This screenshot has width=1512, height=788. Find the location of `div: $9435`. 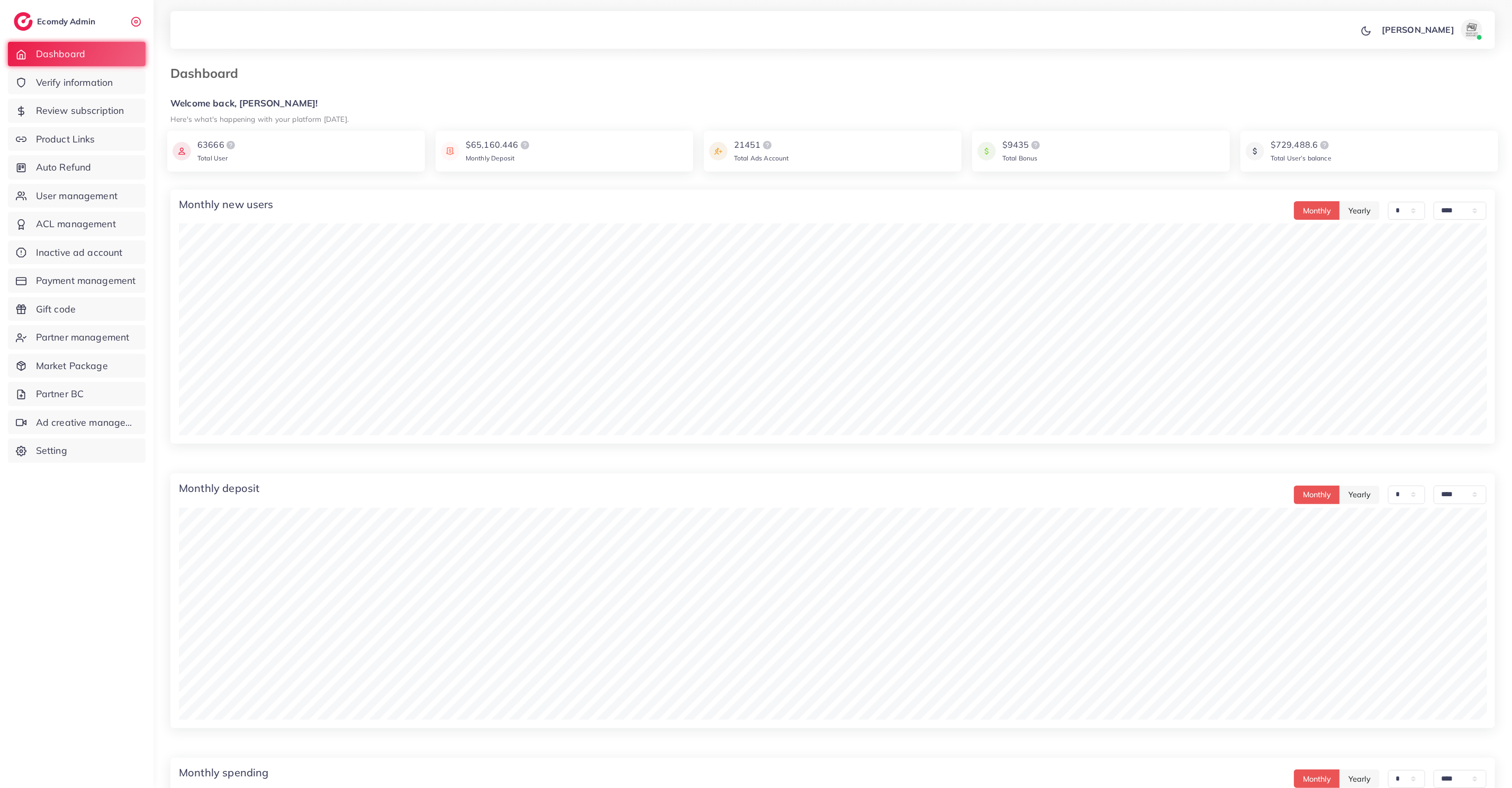

div: $9435 is located at coordinates (1022, 145).